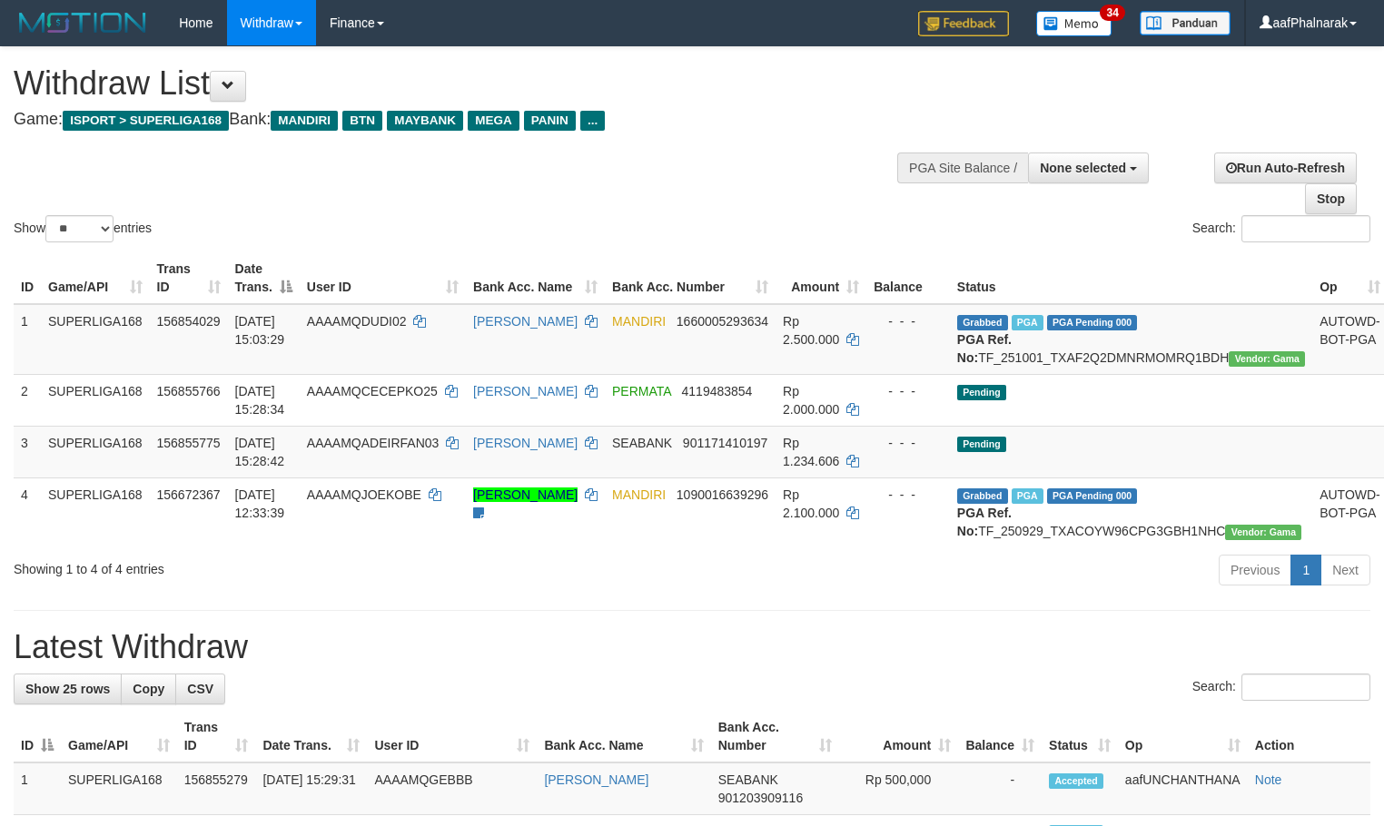  I want to click on div: Showing 1 to 4 of 4 entries, so click(288, 566).